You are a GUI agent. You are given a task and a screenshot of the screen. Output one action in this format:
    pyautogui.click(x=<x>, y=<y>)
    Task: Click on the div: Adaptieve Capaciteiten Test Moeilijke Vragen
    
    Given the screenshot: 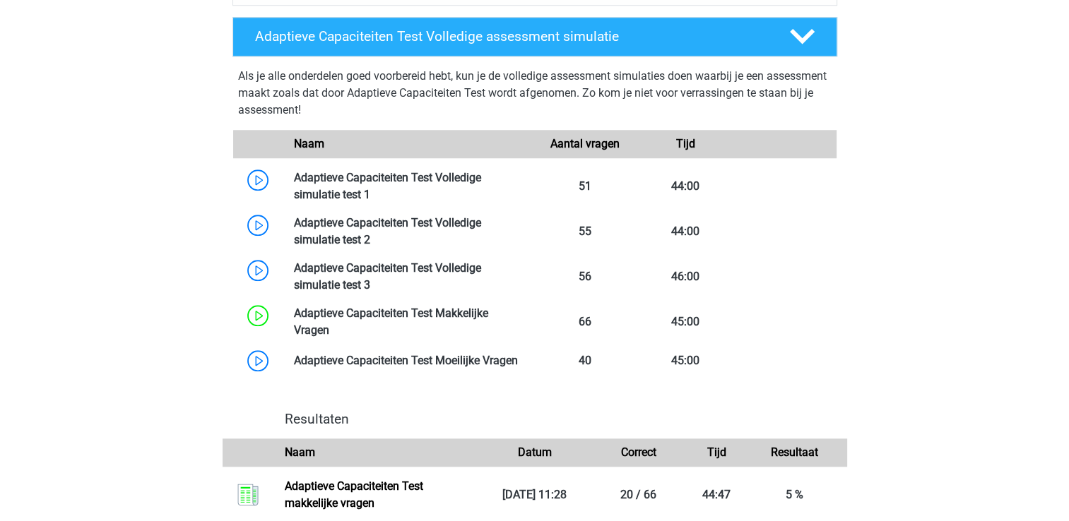 What is the action you would take?
    pyautogui.click(x=409, y=361)
    